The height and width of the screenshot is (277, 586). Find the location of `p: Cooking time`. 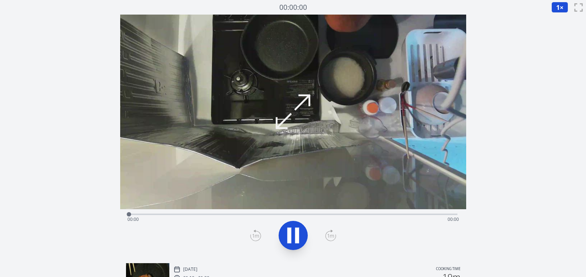

p: Cooking time is located at coordinates (448, 269).